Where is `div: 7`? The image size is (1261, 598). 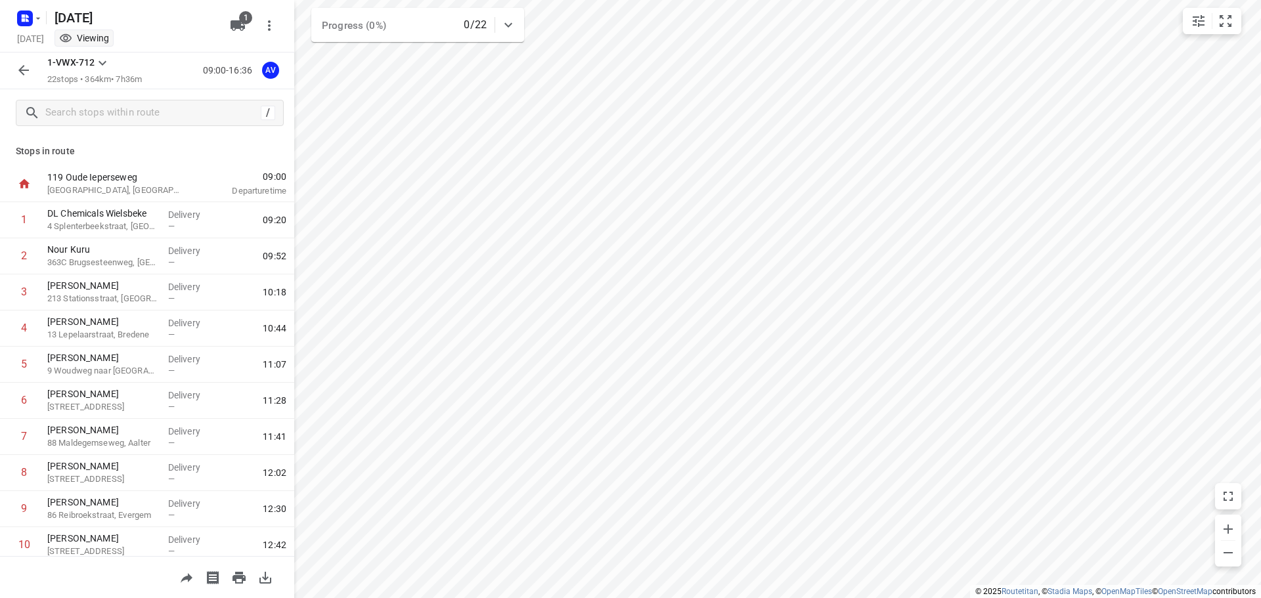 div: 7 is located at coordinates (24, 436).